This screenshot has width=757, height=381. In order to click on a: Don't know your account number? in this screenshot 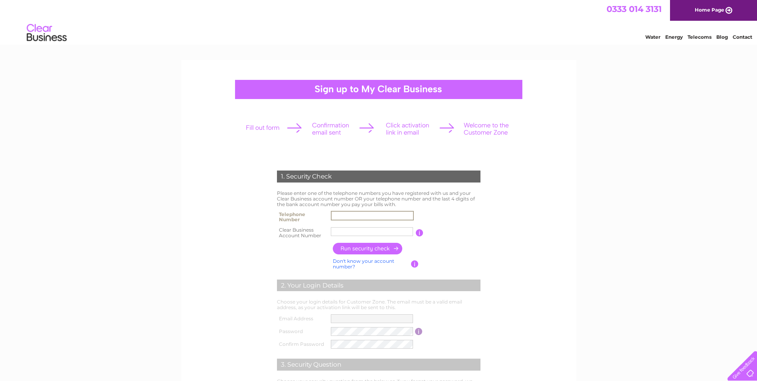, I will do `click(364, 264)`.